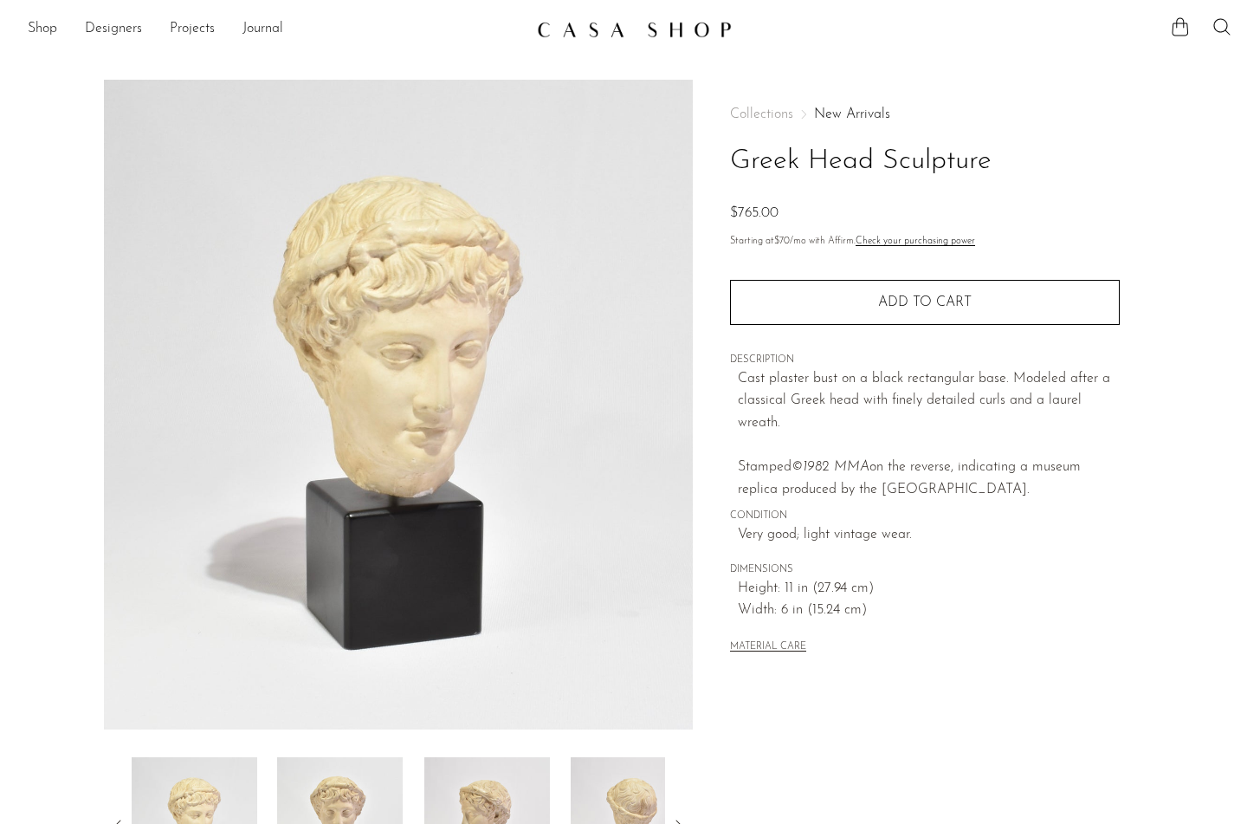 Image resolution: width=1260 pixels, height=824 pixels. Describe the element at coordinates (761, 114) in the screenshot. I see `span: Collections` at that location.